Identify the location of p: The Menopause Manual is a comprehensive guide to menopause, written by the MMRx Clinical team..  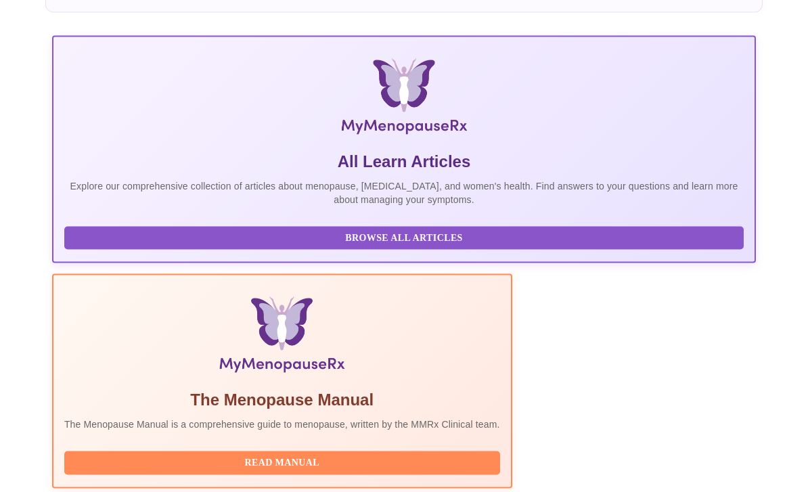
(282, 424).